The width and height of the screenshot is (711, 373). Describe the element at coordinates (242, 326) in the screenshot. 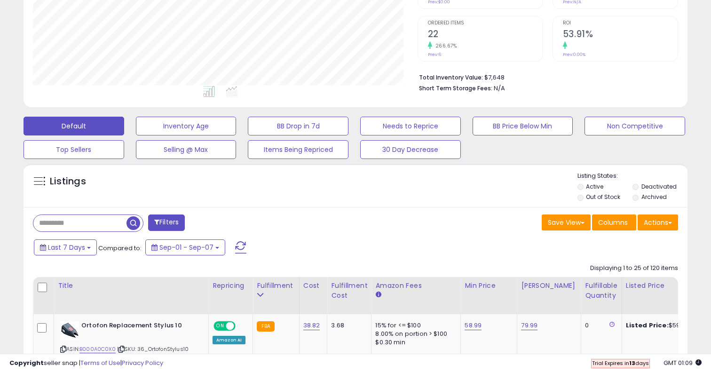

I see `span: OFF` at that location.